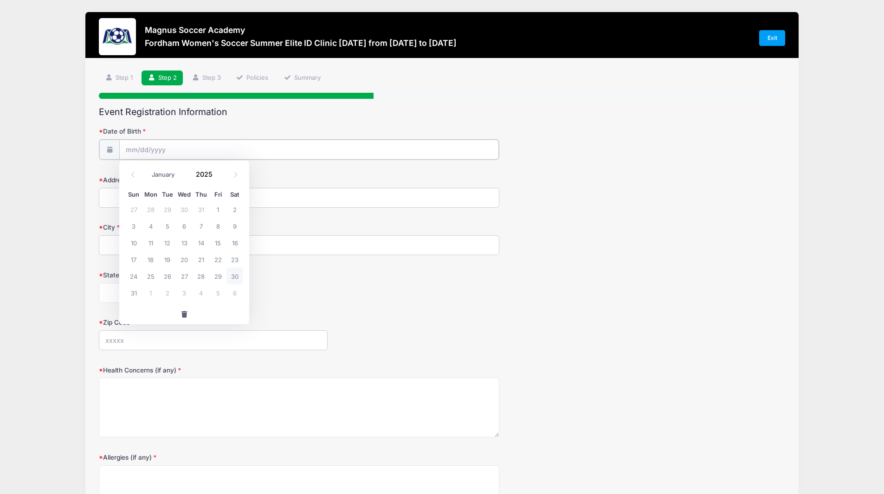  Describe the element at coordinates (162, 78) in the screenshot. I see `a: Step 2` at that location.